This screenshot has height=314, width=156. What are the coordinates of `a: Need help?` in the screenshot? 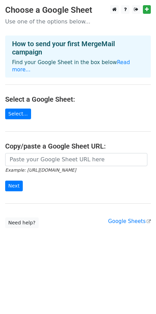 It's located at (22, 223).